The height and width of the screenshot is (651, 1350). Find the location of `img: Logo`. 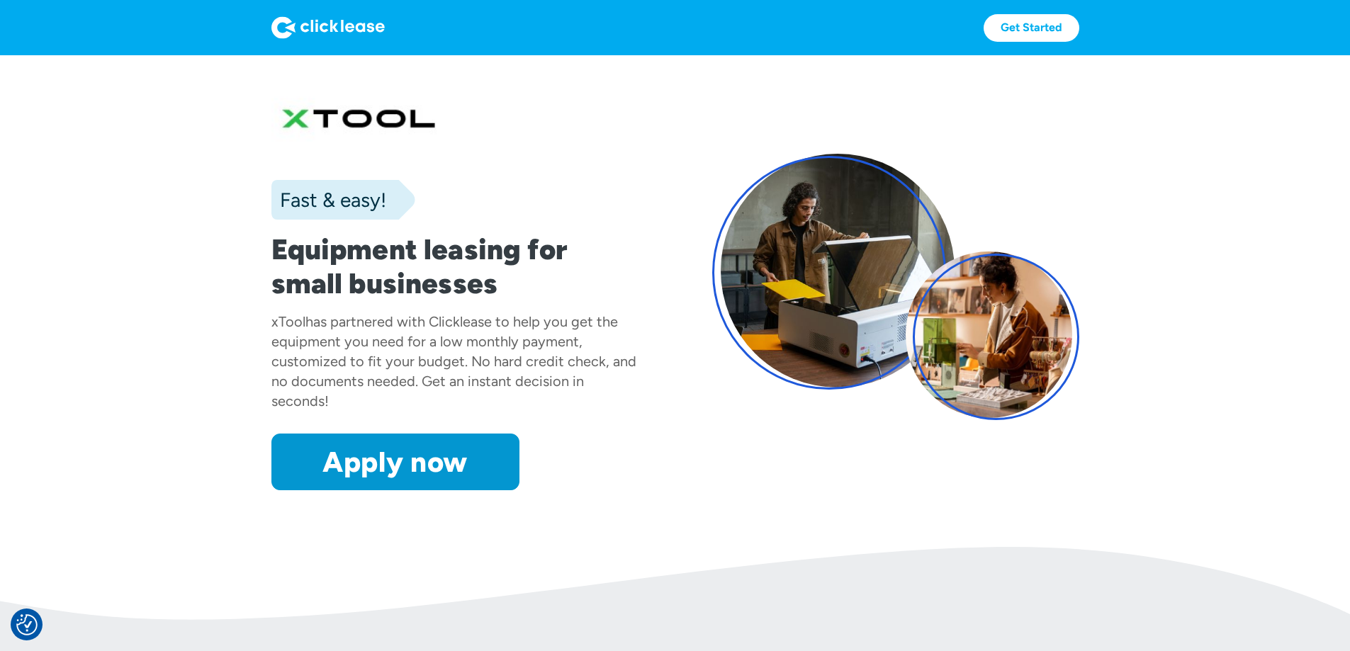

img: Logo is located at coordinates (328, 28).